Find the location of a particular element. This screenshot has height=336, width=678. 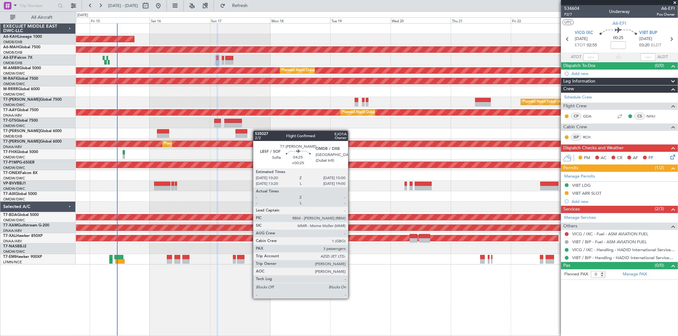

a: VICG / IXC - Fuel - ASM AVIATION FUEL is located at coordinates (610, 234).